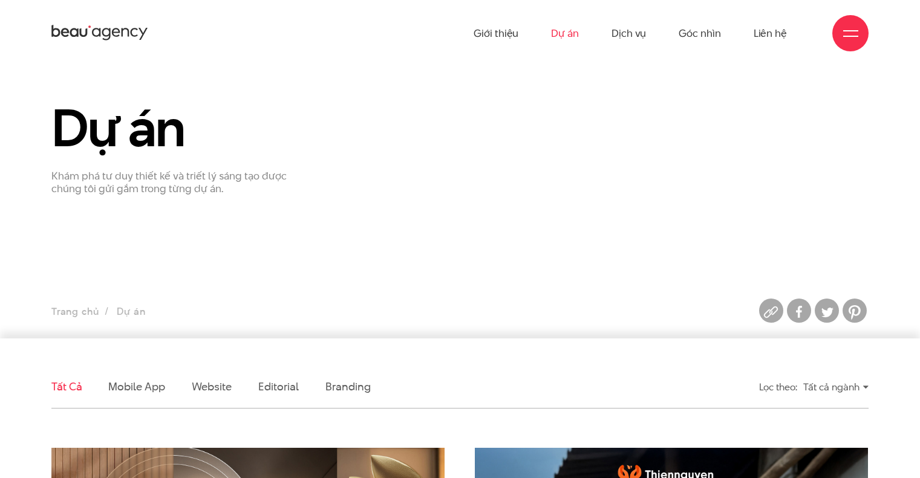 Image resolution: width=920 pixels, height=478 pixels. What do you see at coordinates (836, 387) in the screenshot?
I see `div: Tất cả ngành` at bounding box center [836, 387].